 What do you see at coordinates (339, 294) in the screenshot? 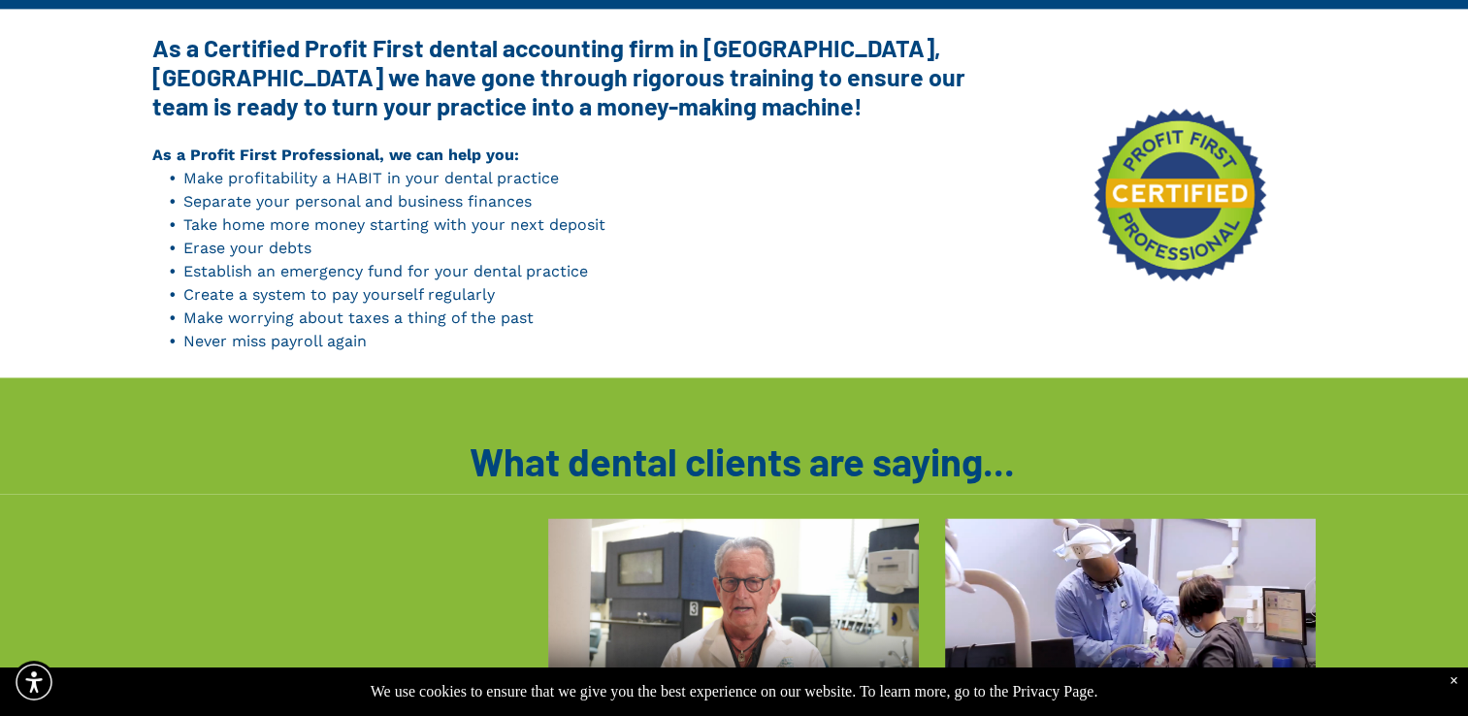
I see `span: Create a system to pay yourself regularly` at bounding box center [339, 294].